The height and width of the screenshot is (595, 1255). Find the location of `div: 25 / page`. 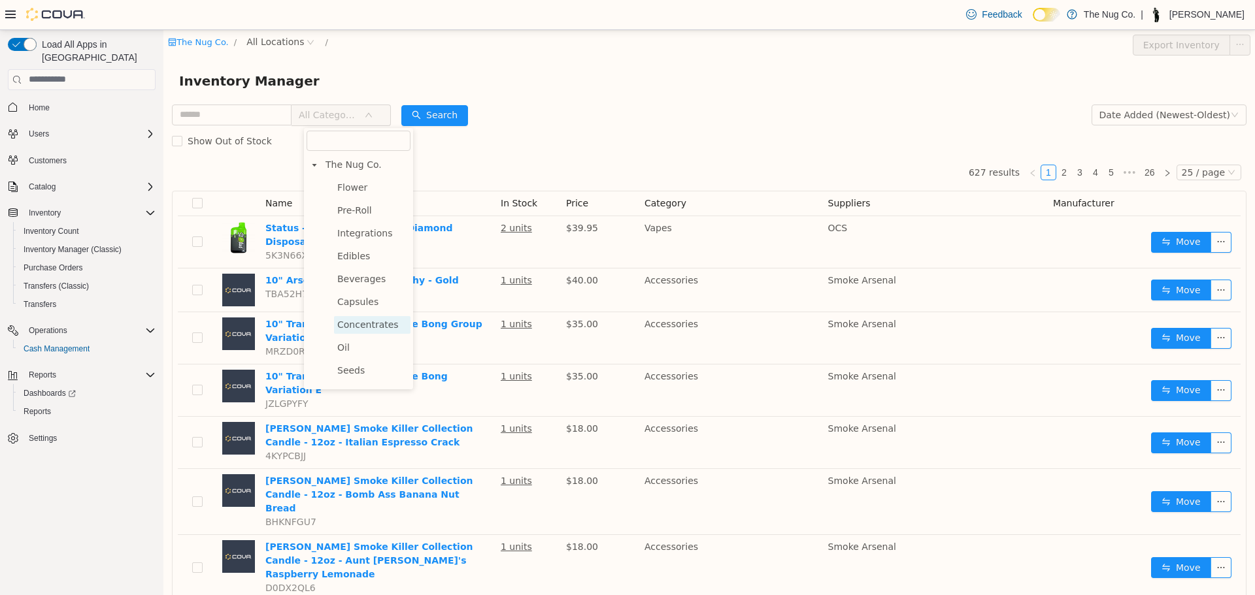

div: 25 / page is located at coordinates (1040, 142).